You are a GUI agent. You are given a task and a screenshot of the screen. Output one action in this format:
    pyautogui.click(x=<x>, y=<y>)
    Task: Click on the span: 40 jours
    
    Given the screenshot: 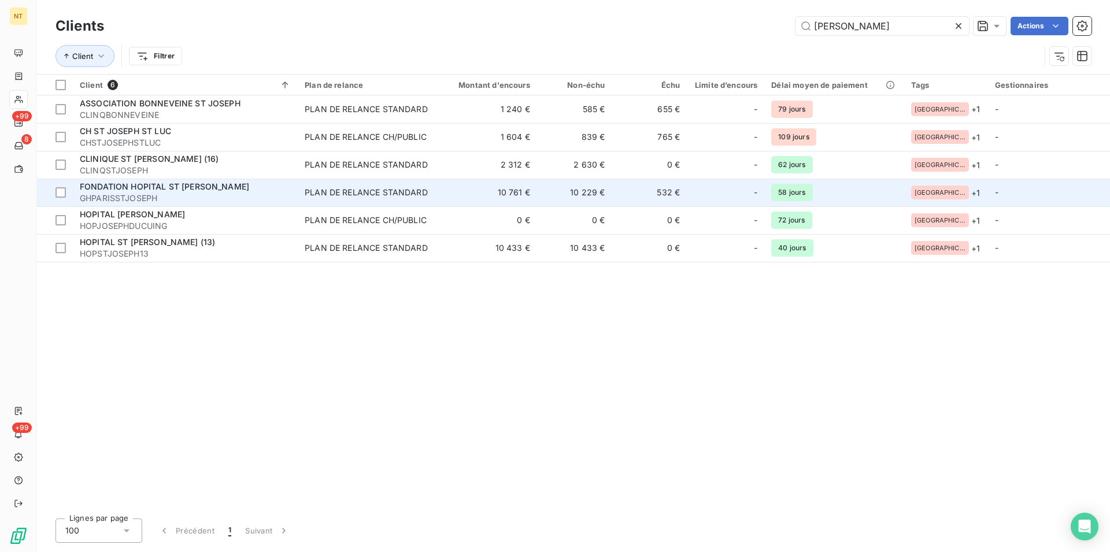 What is the action you would take?
    pyautogui.click(x=792, y=248)
    